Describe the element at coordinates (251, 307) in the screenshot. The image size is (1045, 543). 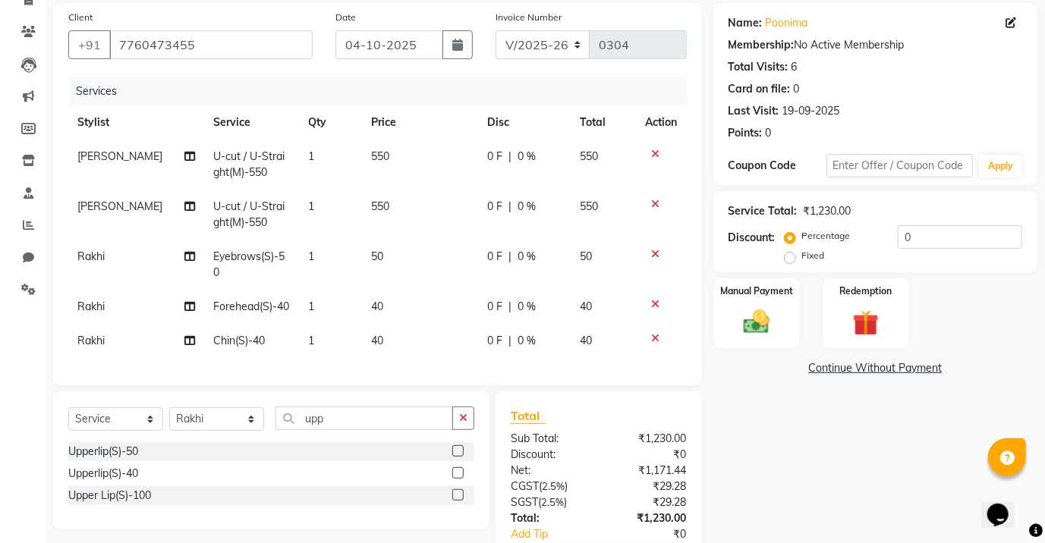
I see `span: Forehead(S)-40` at that location.